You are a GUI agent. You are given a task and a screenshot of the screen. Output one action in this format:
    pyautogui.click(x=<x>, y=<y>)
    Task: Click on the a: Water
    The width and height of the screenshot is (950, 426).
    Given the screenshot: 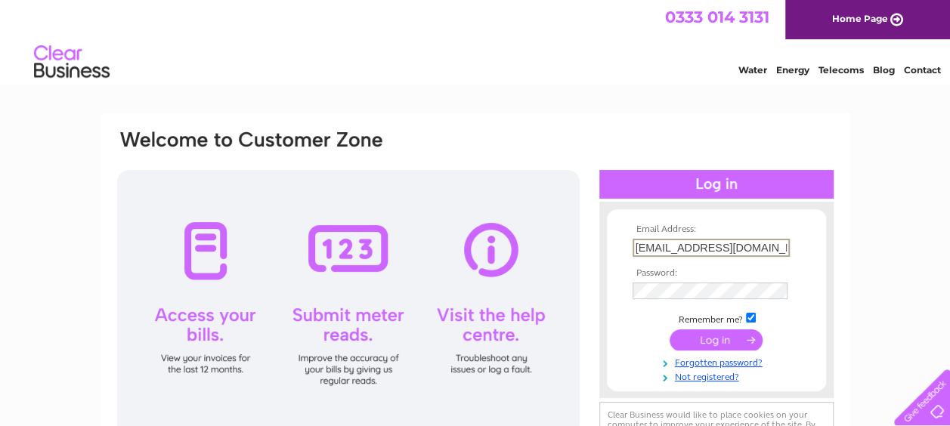 What is the action you would take?
    pyautogui.click(x=752, y=70)
    